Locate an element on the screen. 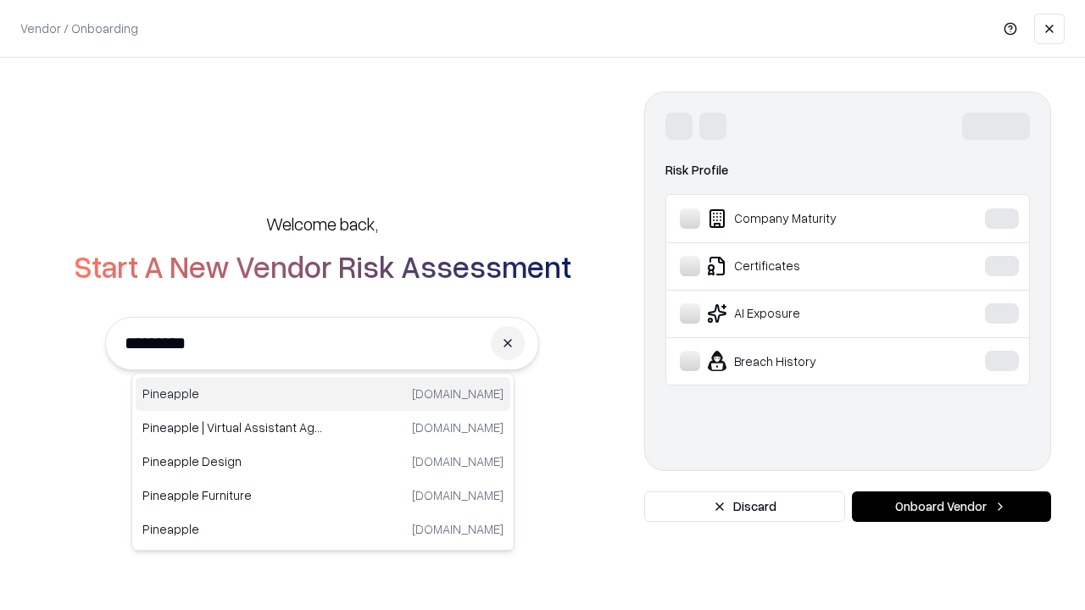 Image resolution: width=1085 pixels, height=610 pixels. p: Pineapple | Virtual Assistant Agency is located at coordinates (232, 427).